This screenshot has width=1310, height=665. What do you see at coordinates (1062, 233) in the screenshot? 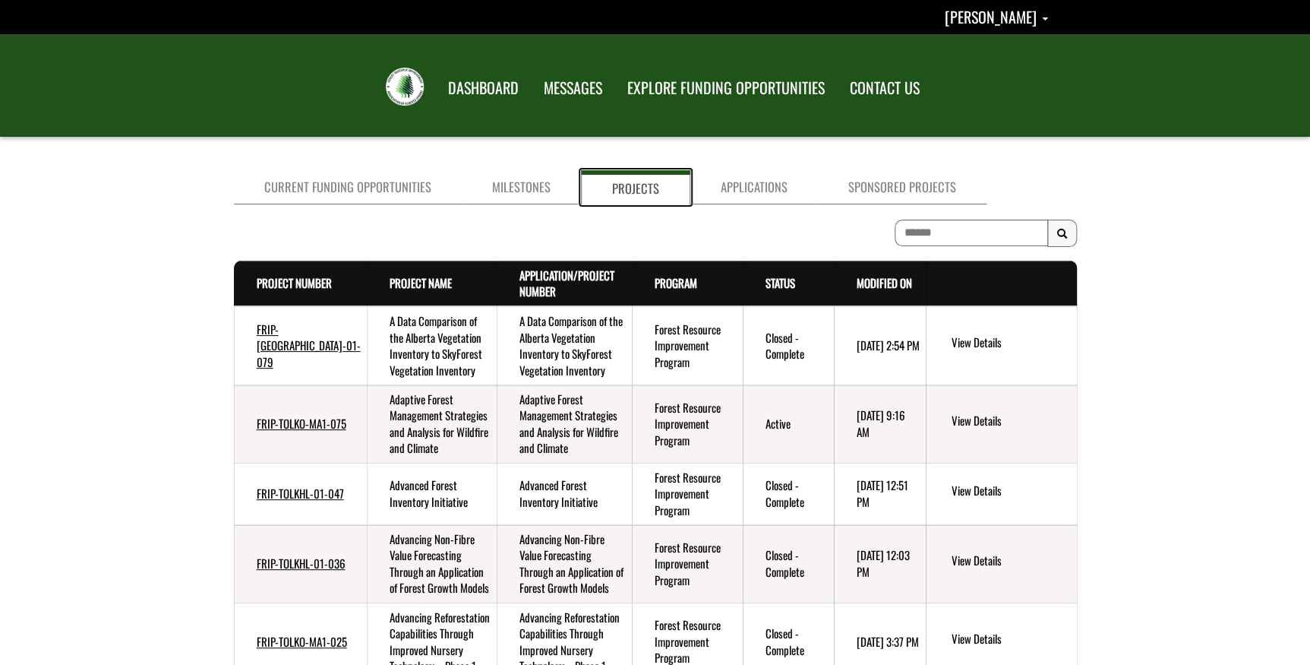
I see `button: Search Results` at bounding box center [1062, 233].